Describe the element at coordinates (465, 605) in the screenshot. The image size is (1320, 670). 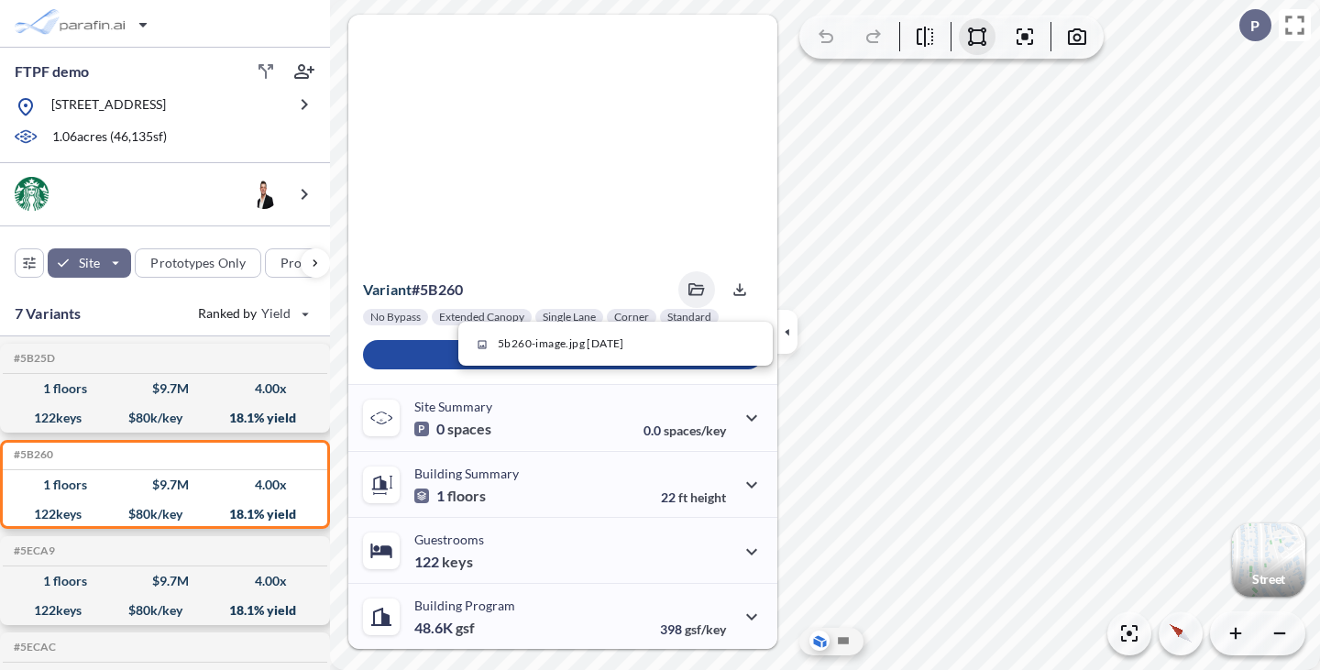
I see `p: Building Program` at that location.